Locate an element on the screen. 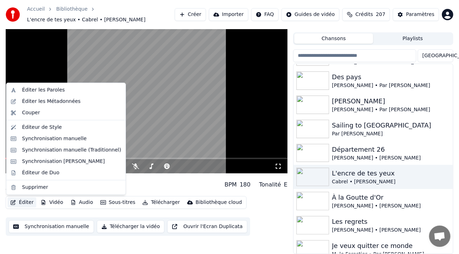  div: Synchronisation manuelle is located at coordinates (54, 139).